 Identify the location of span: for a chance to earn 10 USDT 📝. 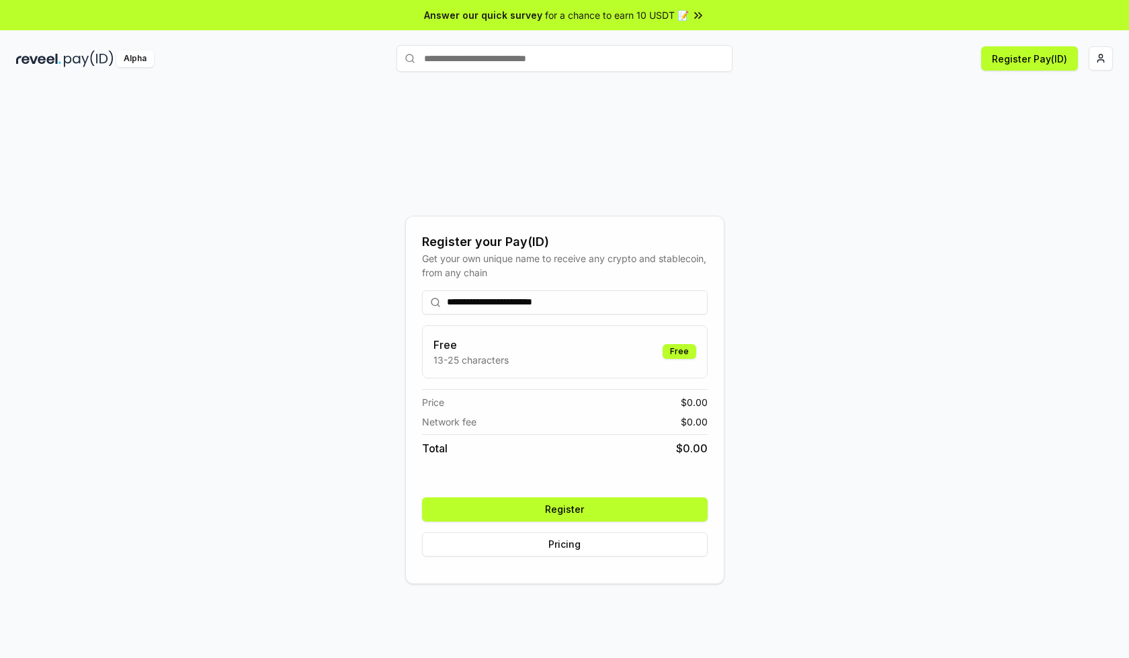
(617, 15).